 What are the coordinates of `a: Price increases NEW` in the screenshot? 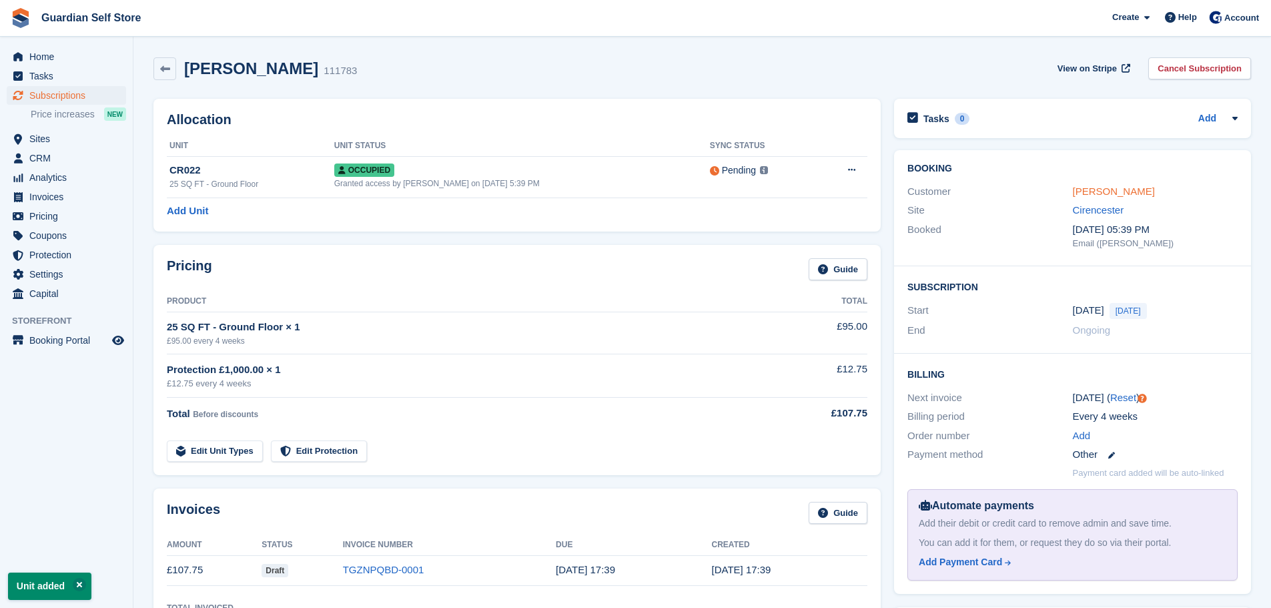 It's located at (78, 114).